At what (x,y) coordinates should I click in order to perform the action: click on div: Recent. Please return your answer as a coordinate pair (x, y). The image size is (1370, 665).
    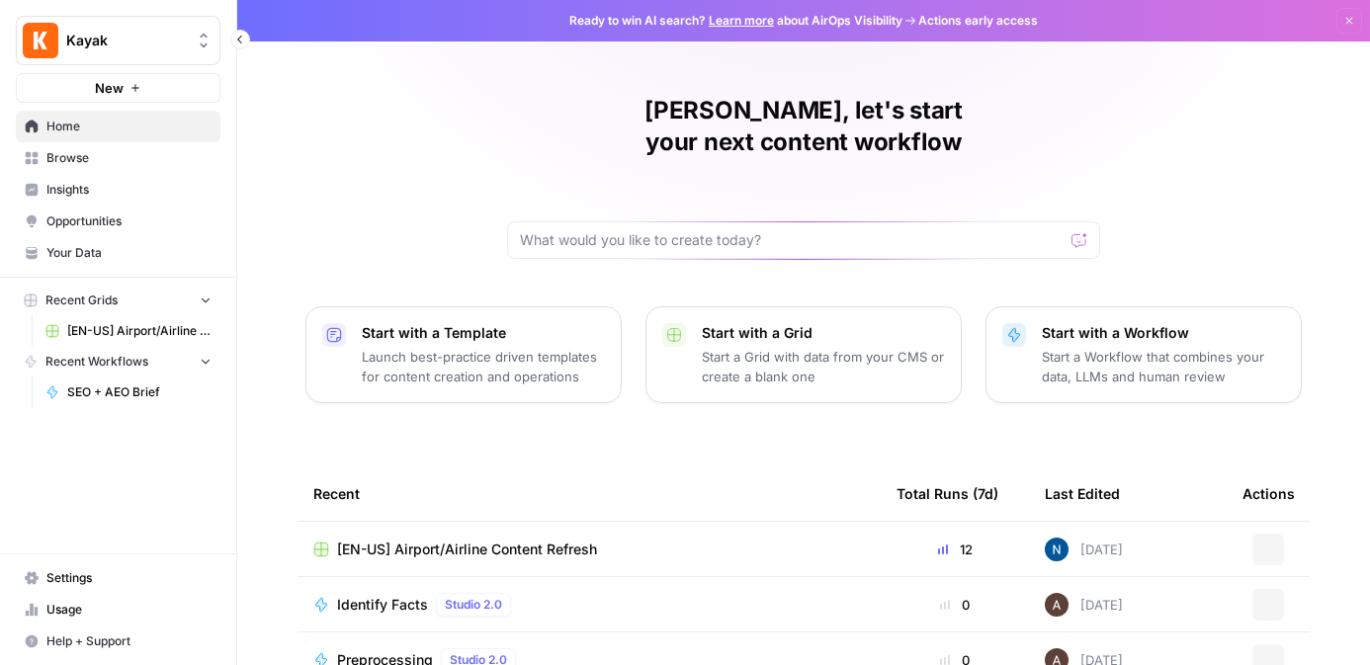
    Looking at the image, I should click on (589, 493).